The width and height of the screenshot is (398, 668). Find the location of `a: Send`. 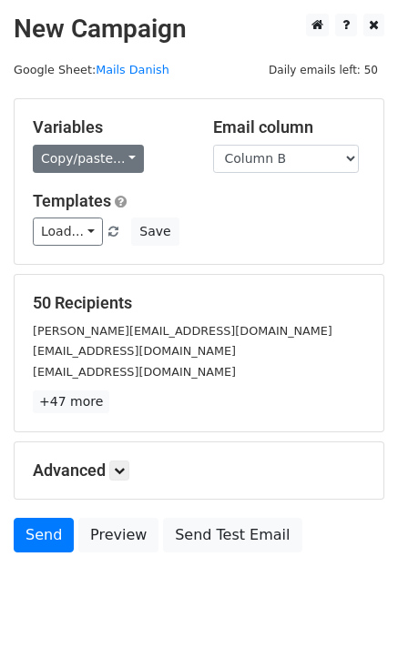

a: Send is located at coordinates (44, 535).